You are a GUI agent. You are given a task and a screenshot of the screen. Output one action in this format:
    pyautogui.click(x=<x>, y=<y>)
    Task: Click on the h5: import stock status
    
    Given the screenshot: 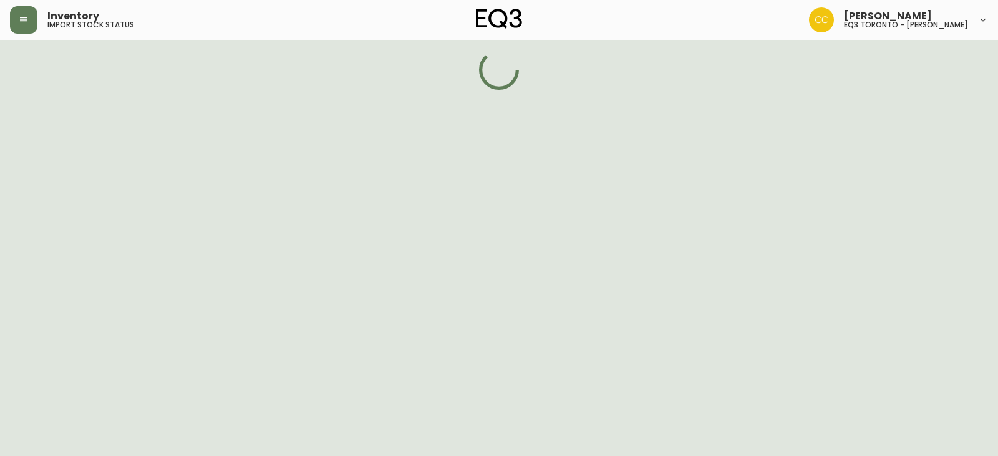 What is the action you would take?
    pyautogui.click(x=90, y=25)
    